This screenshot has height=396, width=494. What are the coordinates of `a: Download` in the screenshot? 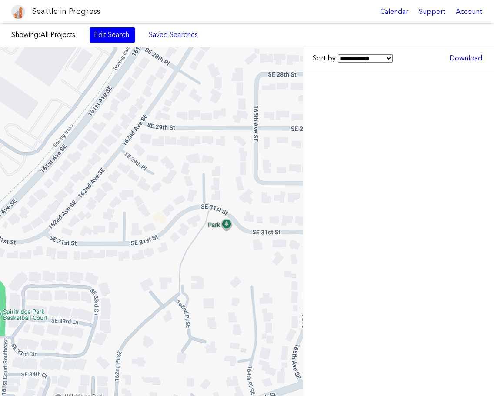 It's located at (466, 58).